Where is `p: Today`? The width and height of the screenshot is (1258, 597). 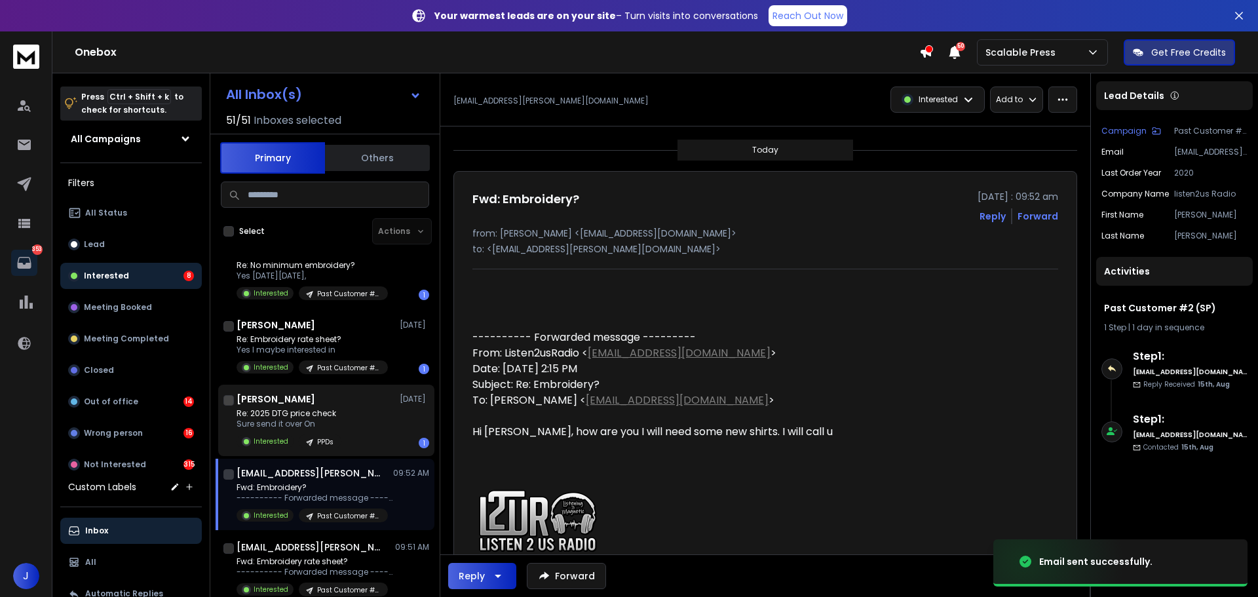
p: Today is located at coordinates (765, 150).